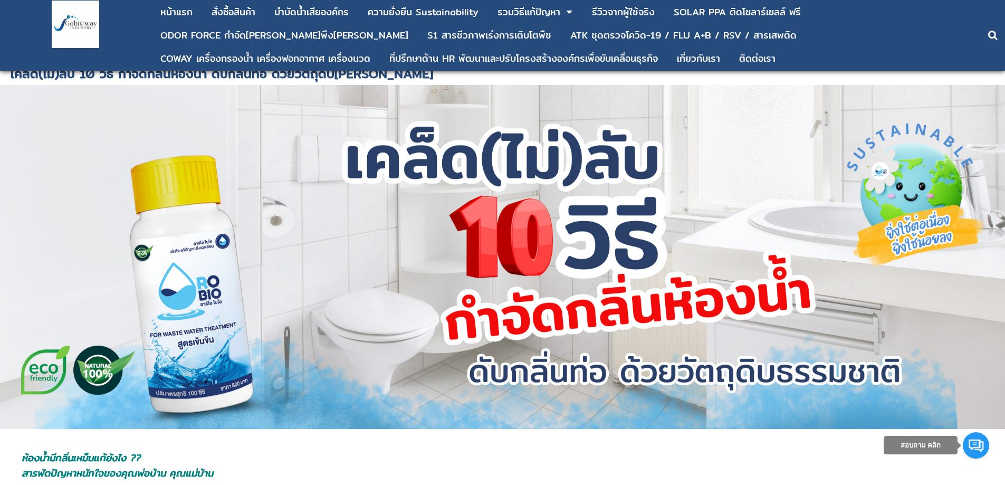 The width and height of the screenshot is (1005, 485). Describe the element at coordinates (233, 12) in the screenshot. I see `div: สั่งซื้อสินค้า` at that location.